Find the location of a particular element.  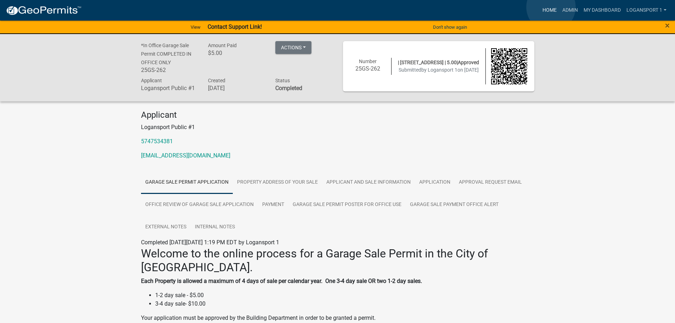

a: Home is located at coordinates (550, 10).